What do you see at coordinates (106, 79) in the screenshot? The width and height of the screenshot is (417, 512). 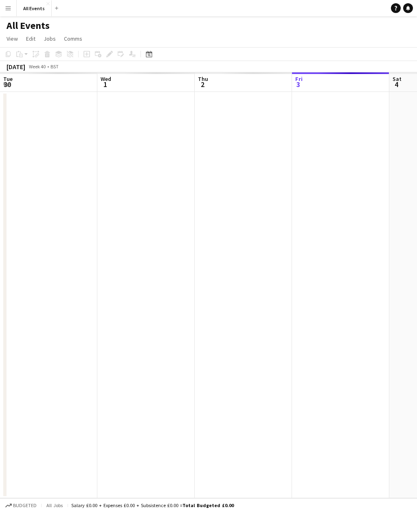 I see `span: Wed` at bounding box center [106, 79].